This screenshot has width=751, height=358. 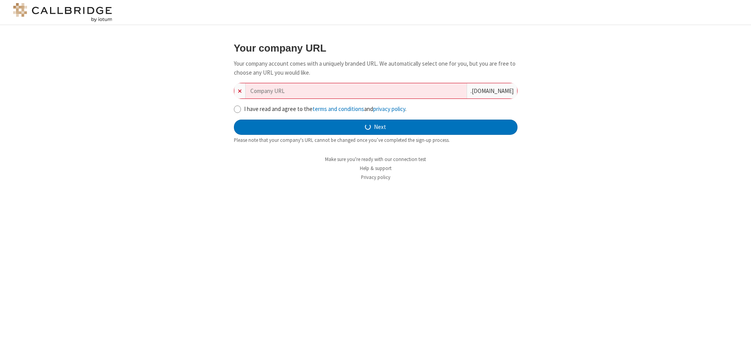 What do you see at coordinates (376, 128) in the screenshot?
I see `button: Next` at bounding box center [376, 128].